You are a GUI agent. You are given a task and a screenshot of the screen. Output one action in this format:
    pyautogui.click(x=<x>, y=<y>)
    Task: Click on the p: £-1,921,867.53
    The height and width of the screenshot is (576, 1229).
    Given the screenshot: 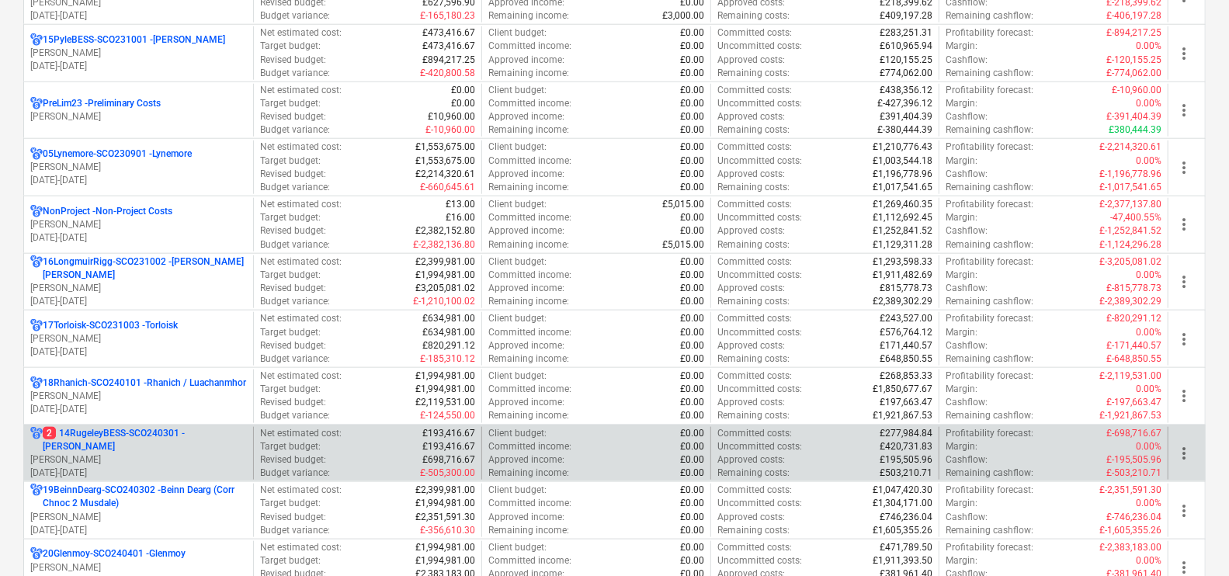 What is the action you would take?
    pyautogui.click(x=1130, y=415)
    